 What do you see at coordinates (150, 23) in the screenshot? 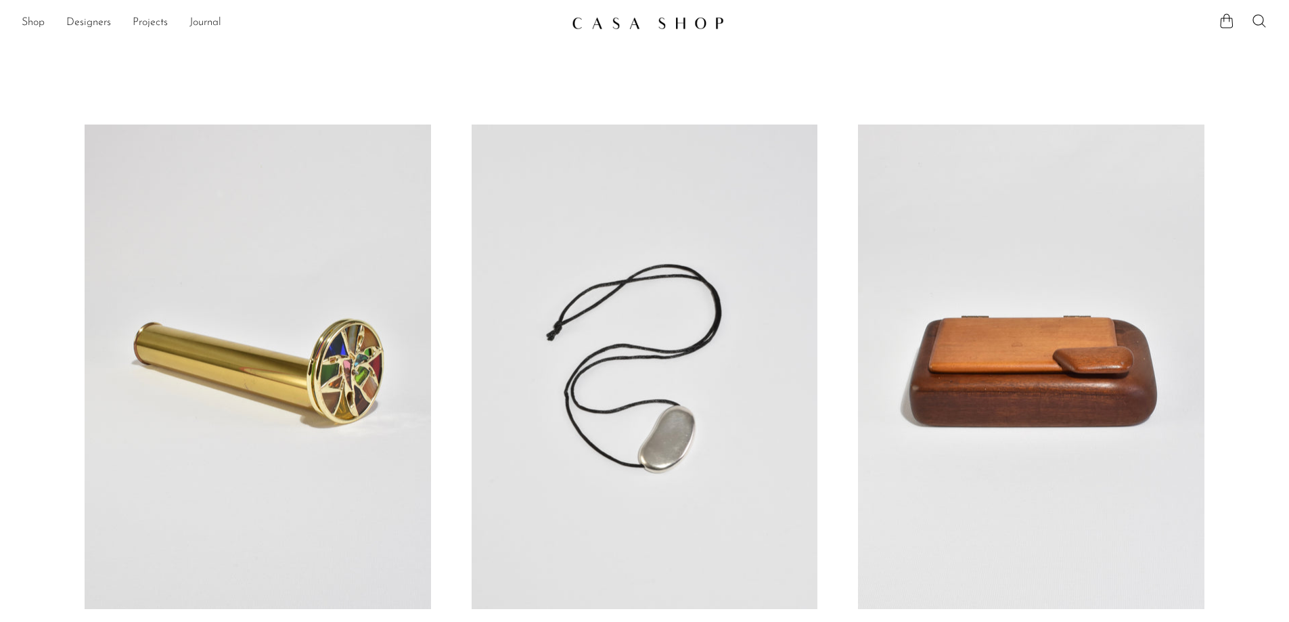
I see `a: Projects` at bounding box center [150, 23].